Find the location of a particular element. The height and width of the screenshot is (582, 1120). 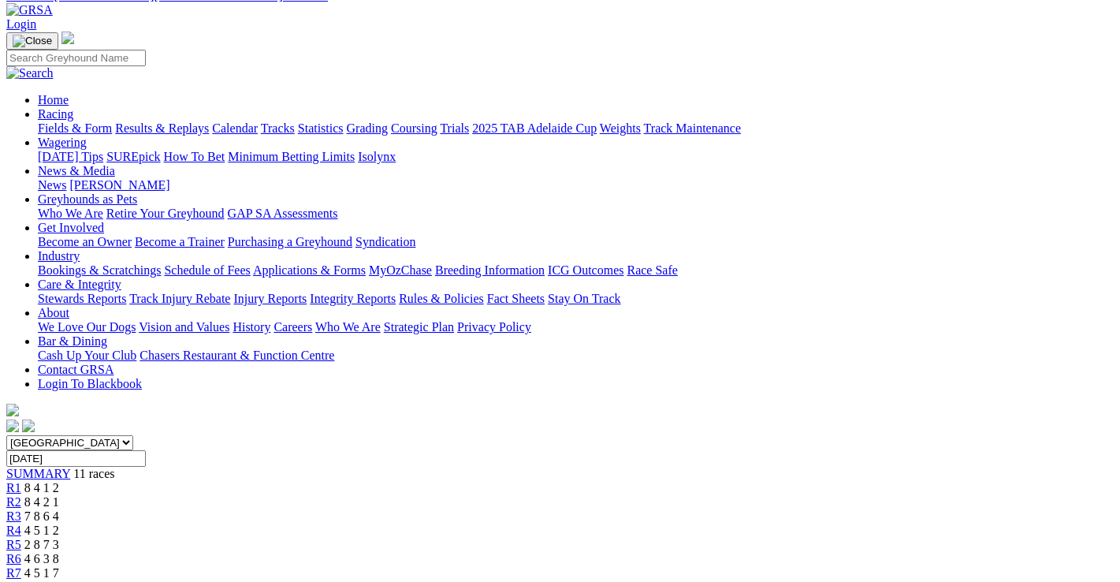

a: Home is located at coordinates (53, 99).